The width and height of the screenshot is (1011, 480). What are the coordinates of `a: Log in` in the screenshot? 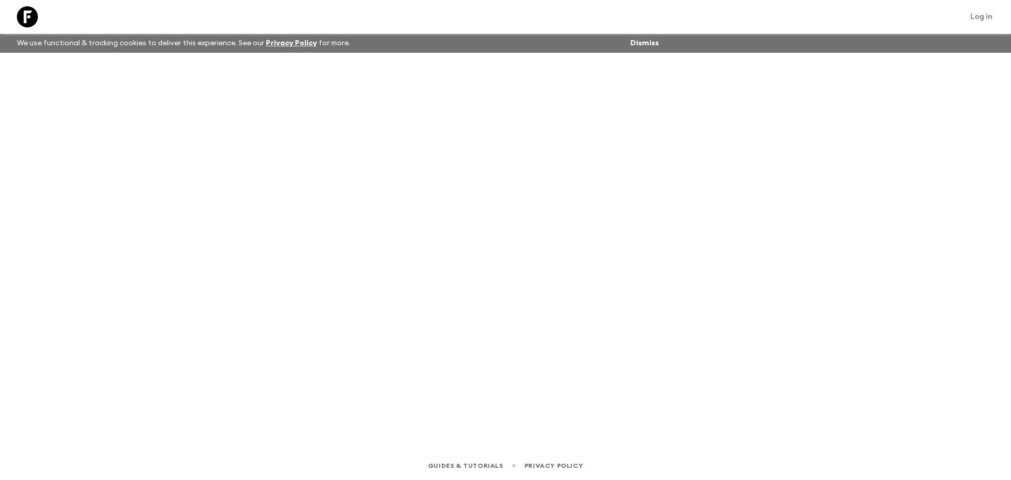 It's located at (981, 17).